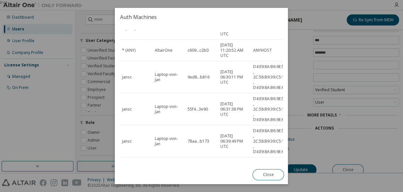 This screenshot has height=192, width=403. I want to click on span: ANYHOST, so click(262, 50).